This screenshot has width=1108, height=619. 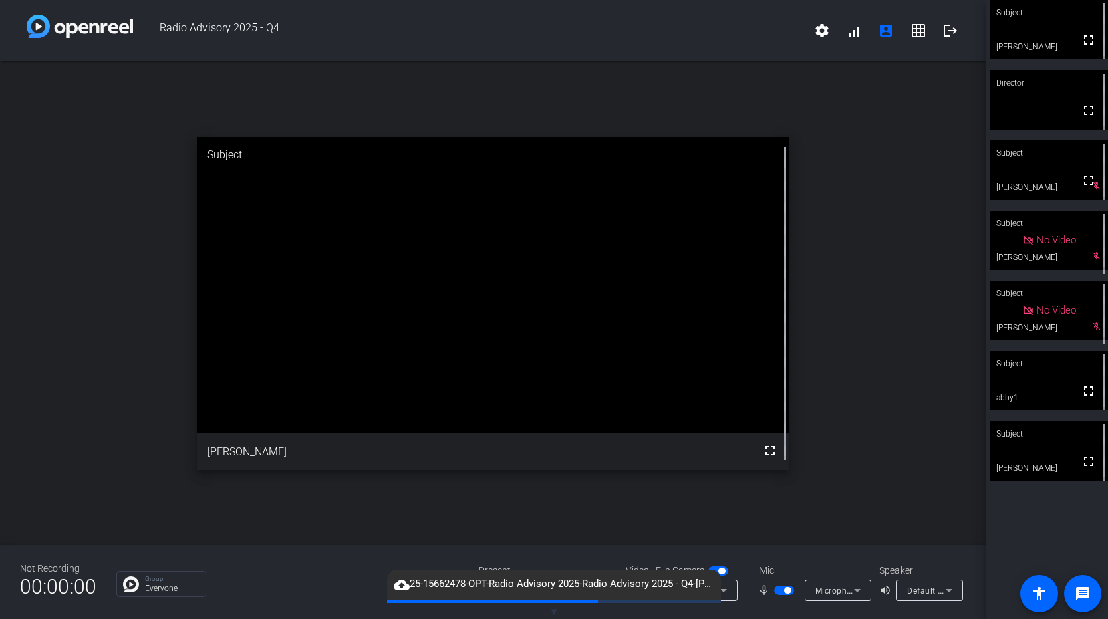 I want to click on div: Not Recording, so click(x=58, y=568).